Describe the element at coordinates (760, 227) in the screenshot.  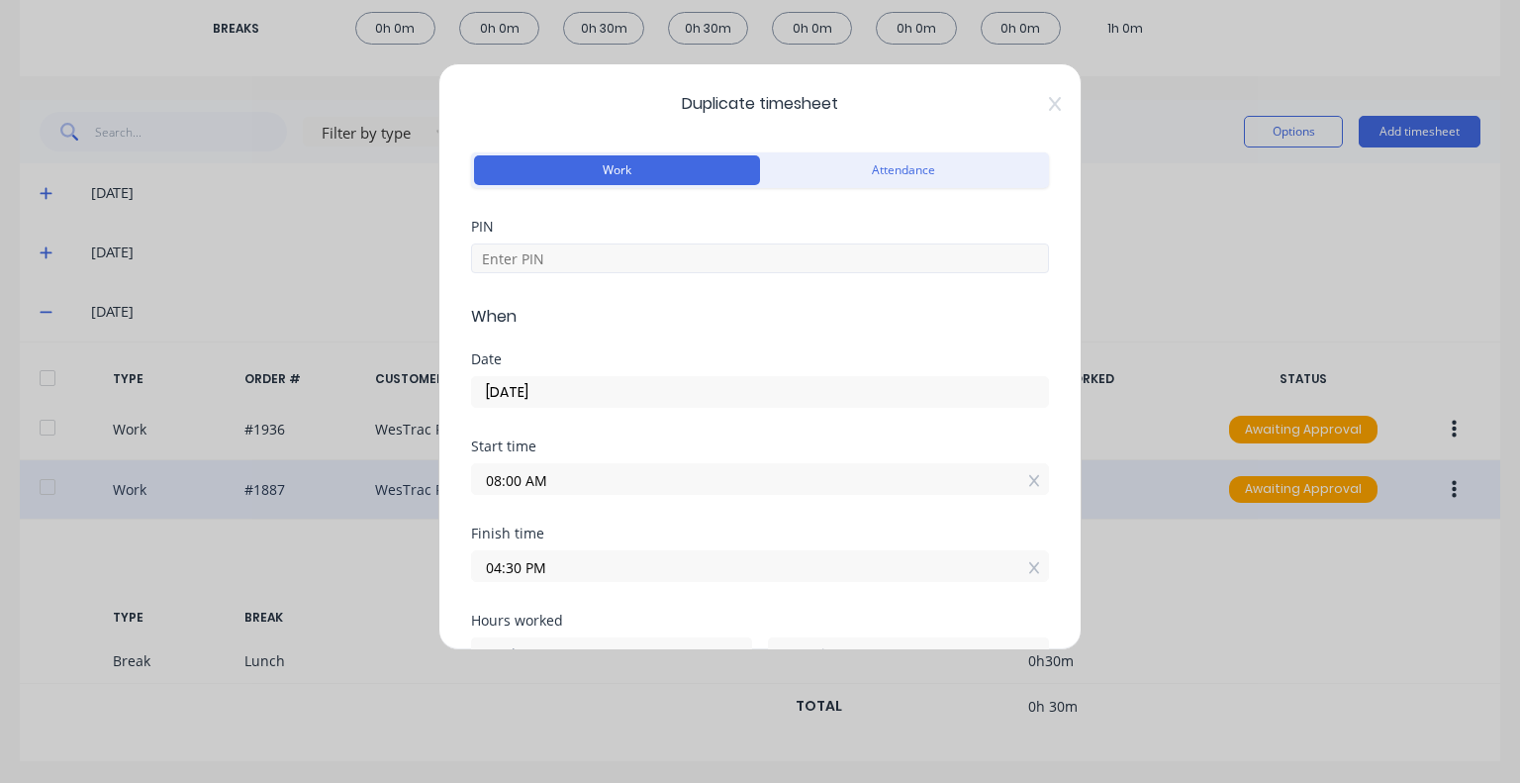
I see `div: PIN` at that location.